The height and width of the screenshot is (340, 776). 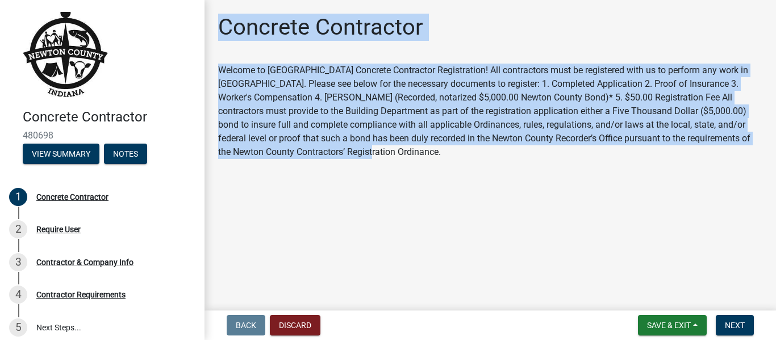 I want to click on wm-modal-confirm: Summary, so click(x=61, y=155).